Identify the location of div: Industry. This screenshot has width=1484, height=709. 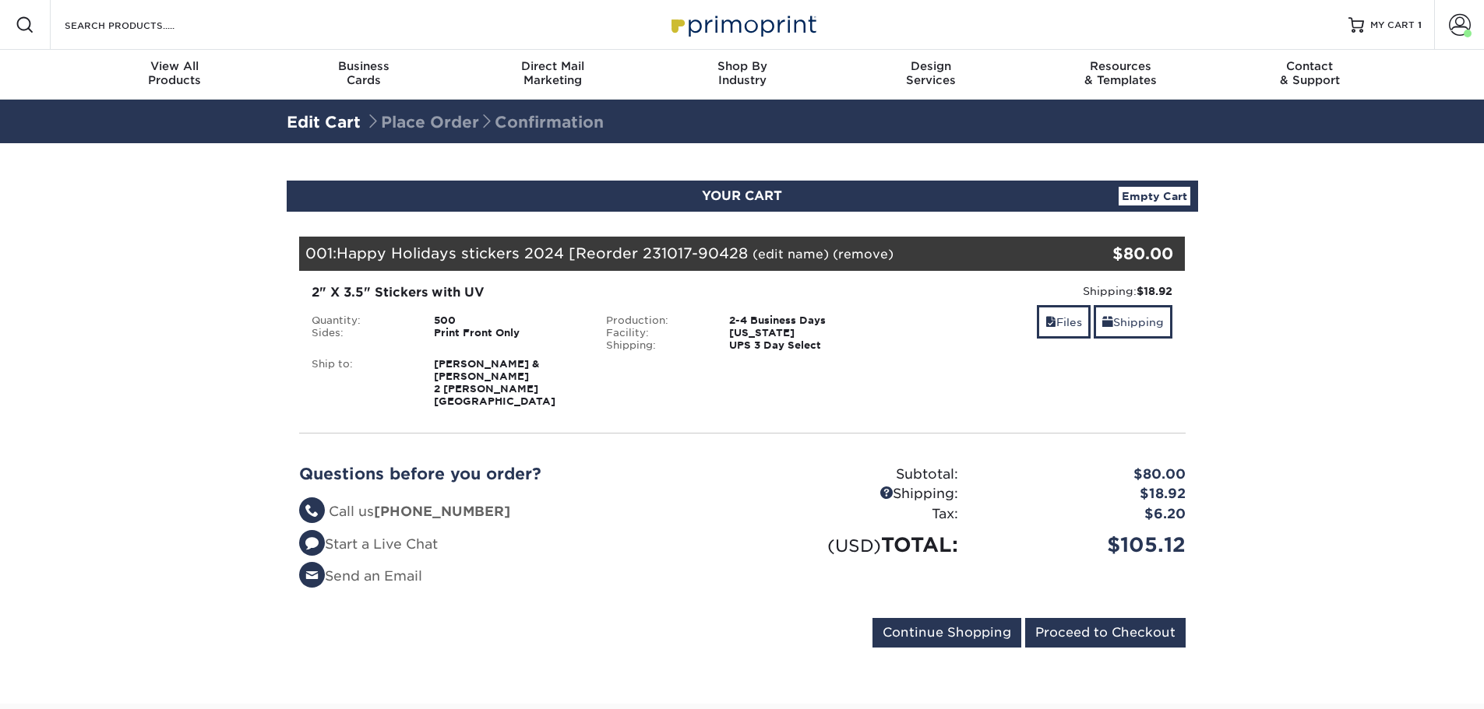
(741, 73).